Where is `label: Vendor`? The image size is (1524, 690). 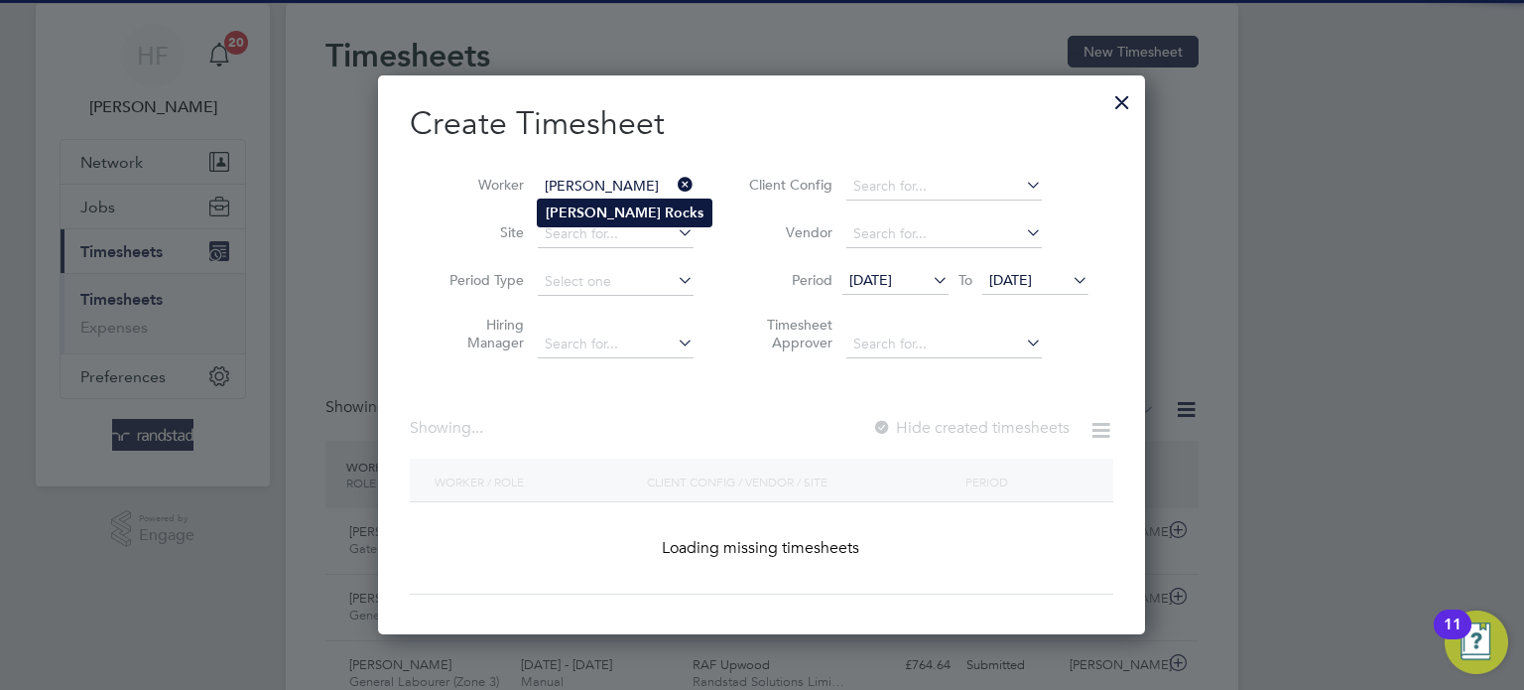 label: Vendor is located at coordinates (788, 232).